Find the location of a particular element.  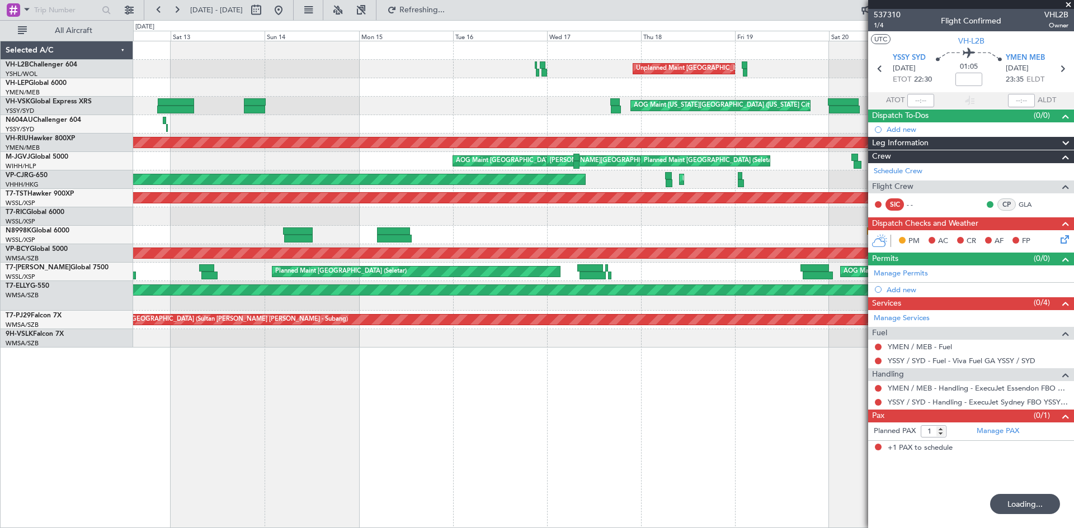

a: VP-BCYGlobal 5000 is located at coordinates (36, 249).